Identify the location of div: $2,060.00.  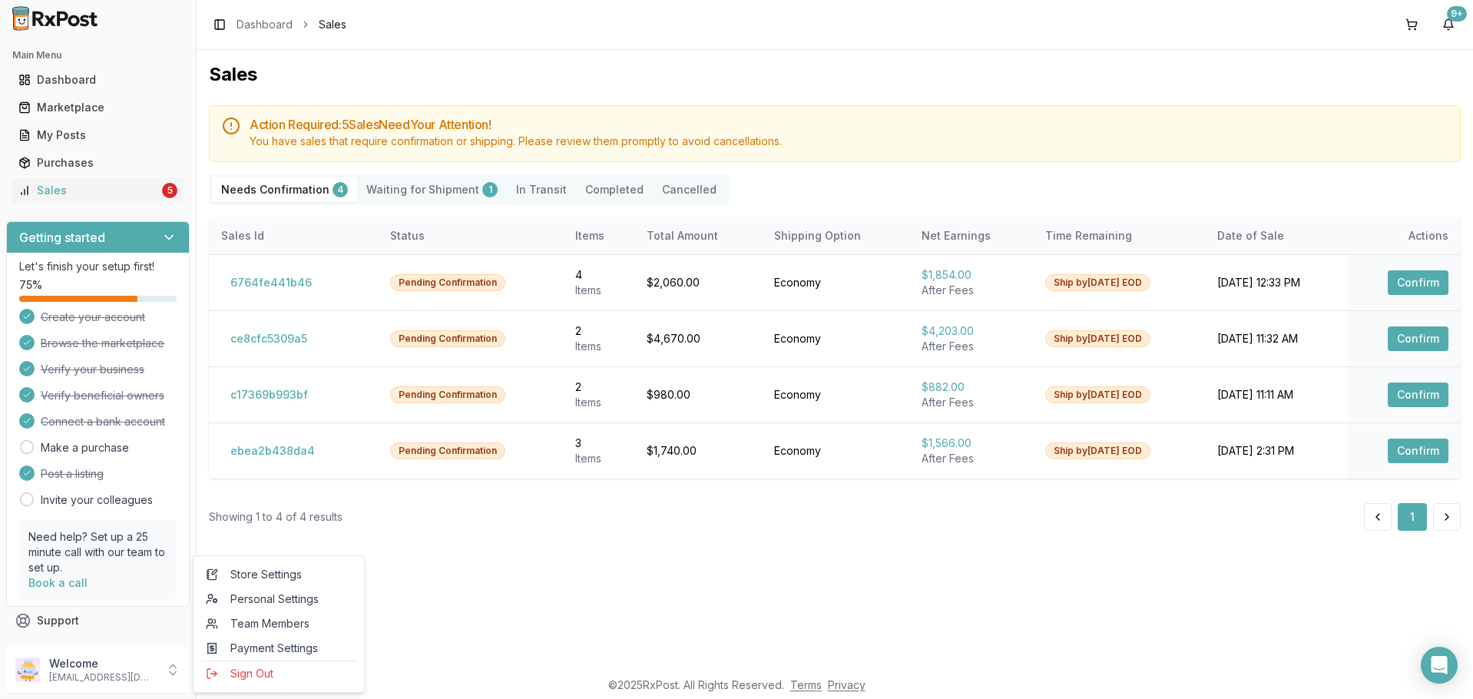
(698, 283).